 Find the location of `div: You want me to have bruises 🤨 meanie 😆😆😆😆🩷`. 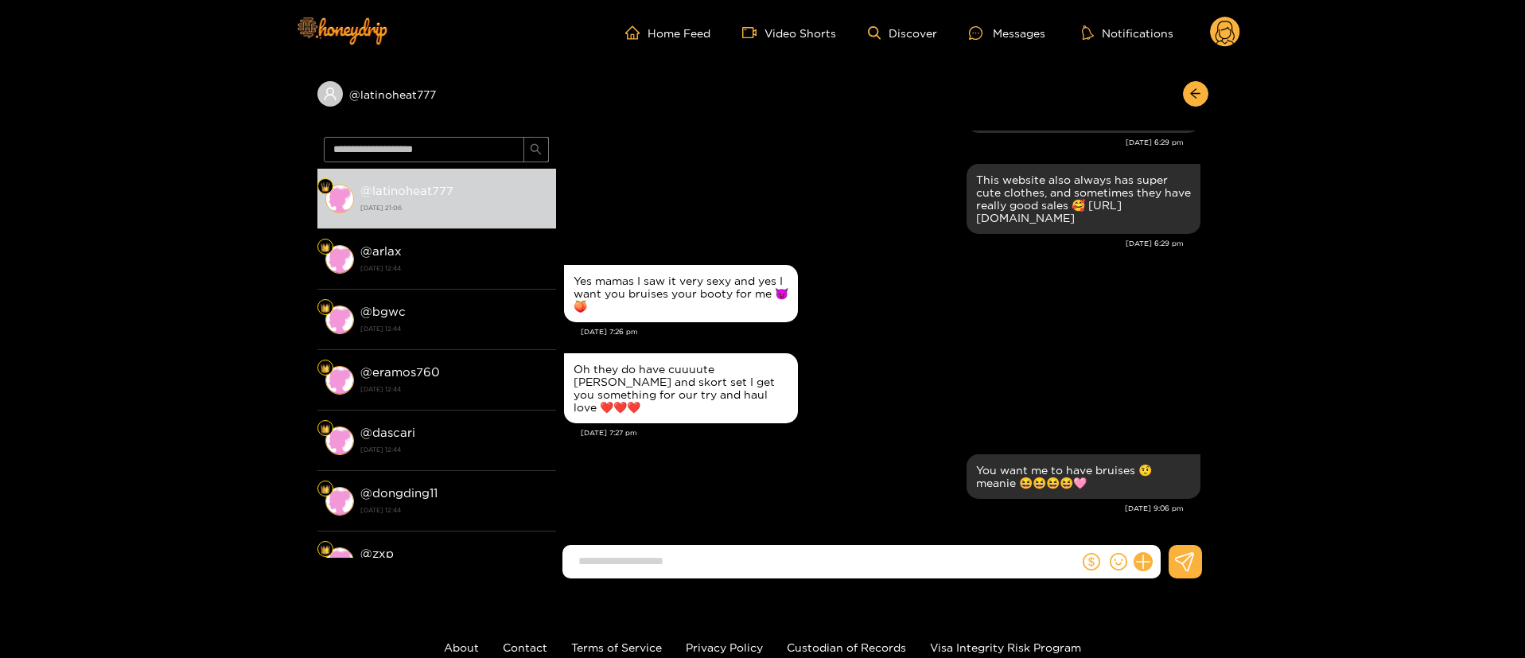

div: You want me to have bruises 🤨 meanie 😆😆😆😆🩷 is located at coordinates (1083, 477).